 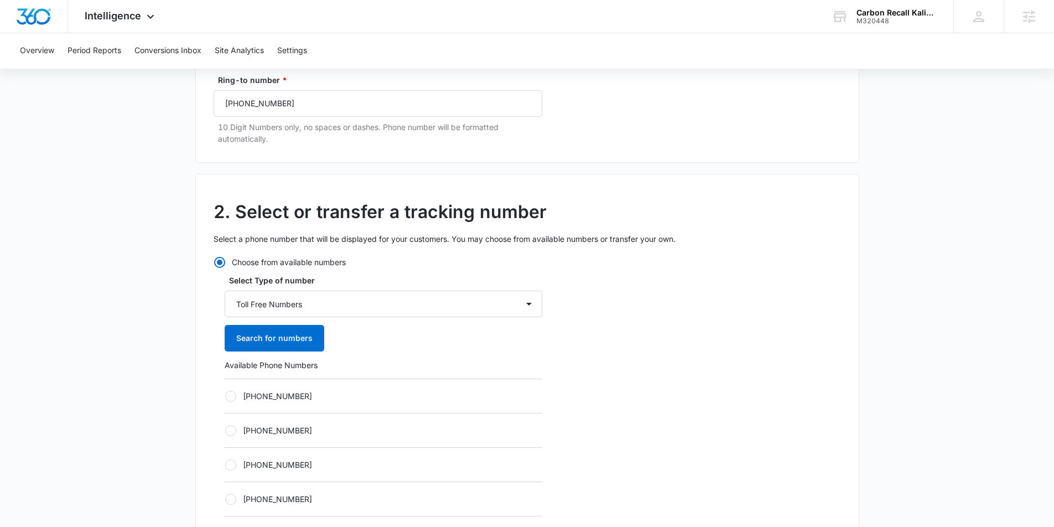 What do you see at coordinates (37, 51) in the screenshot?
I see `button: Overview` at bounding box center [37, 51].